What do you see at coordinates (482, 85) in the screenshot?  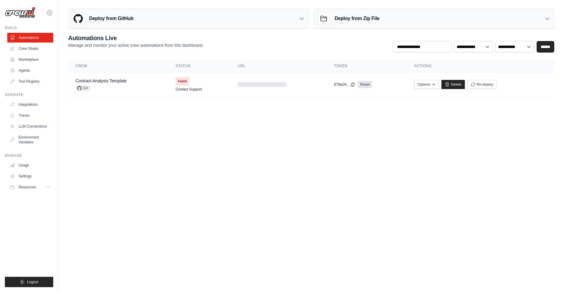 I see `button: Re-deploy` at bounding box center [482, 85].